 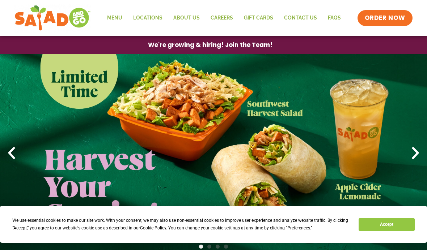 What do you see at coordinates (148, 18) in the screenshot?
I see `a: Locations` at bounding box center [148, 18].